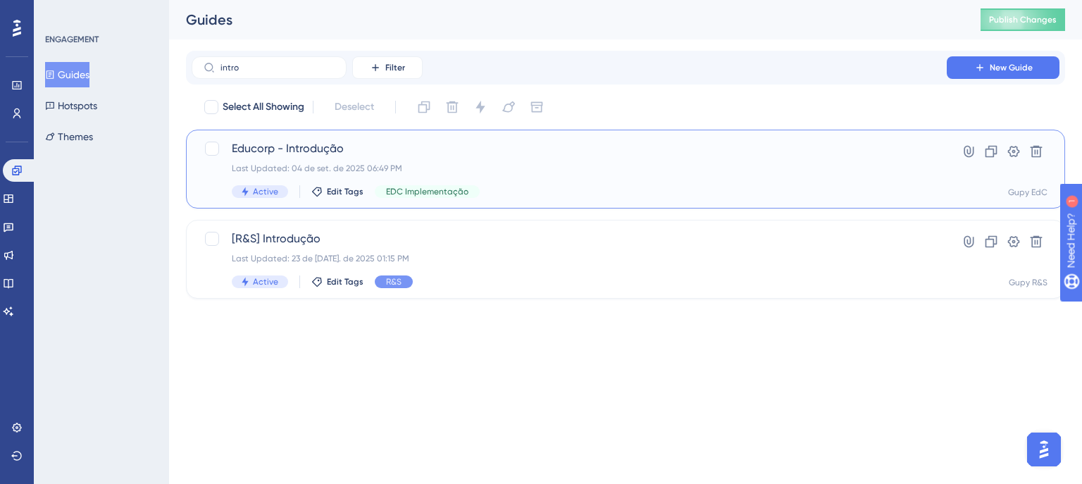 This screenshot has width=1082, height=484. What do you see at coordinates (569, 239) in the screenshot?
I see `span: [R&S] Introdução` at bounding box center [569, 239].